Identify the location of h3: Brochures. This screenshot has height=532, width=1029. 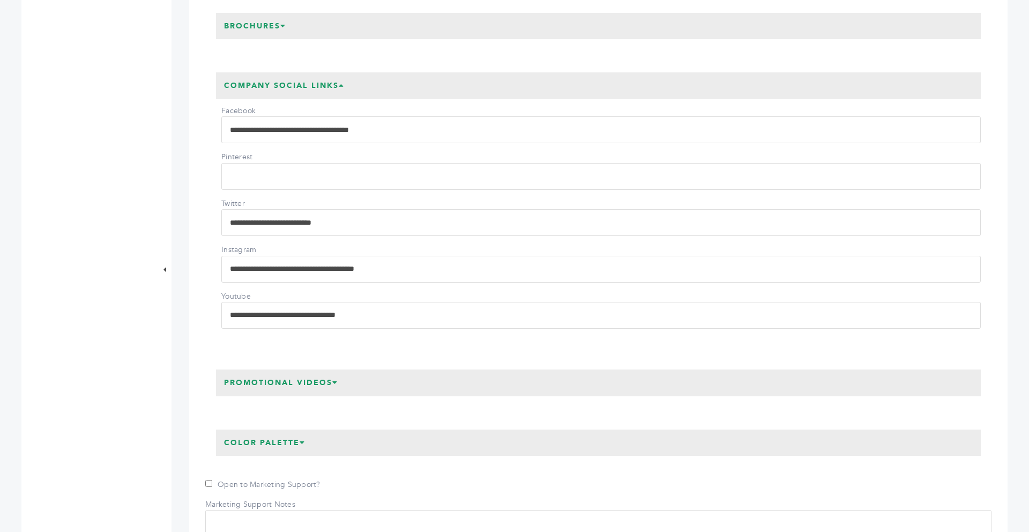
(255, 26).